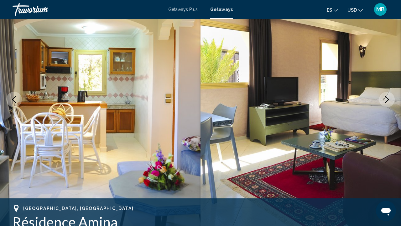 The width and height of the screenshot is (401, 226). I want to click on button: Previous image, so click(14, 99).